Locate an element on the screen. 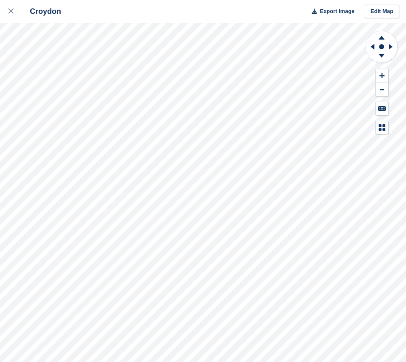 The height and width of the screenshot is (362, 406). div: Croydon is located at coordinates (42, 11).